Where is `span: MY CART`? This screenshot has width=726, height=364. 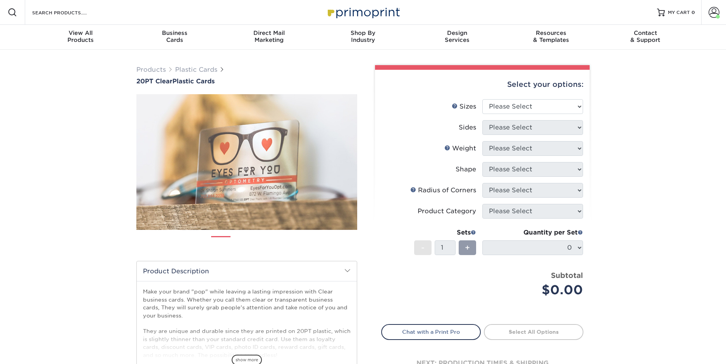
span: MY CART is located at coordinates (679, 12).